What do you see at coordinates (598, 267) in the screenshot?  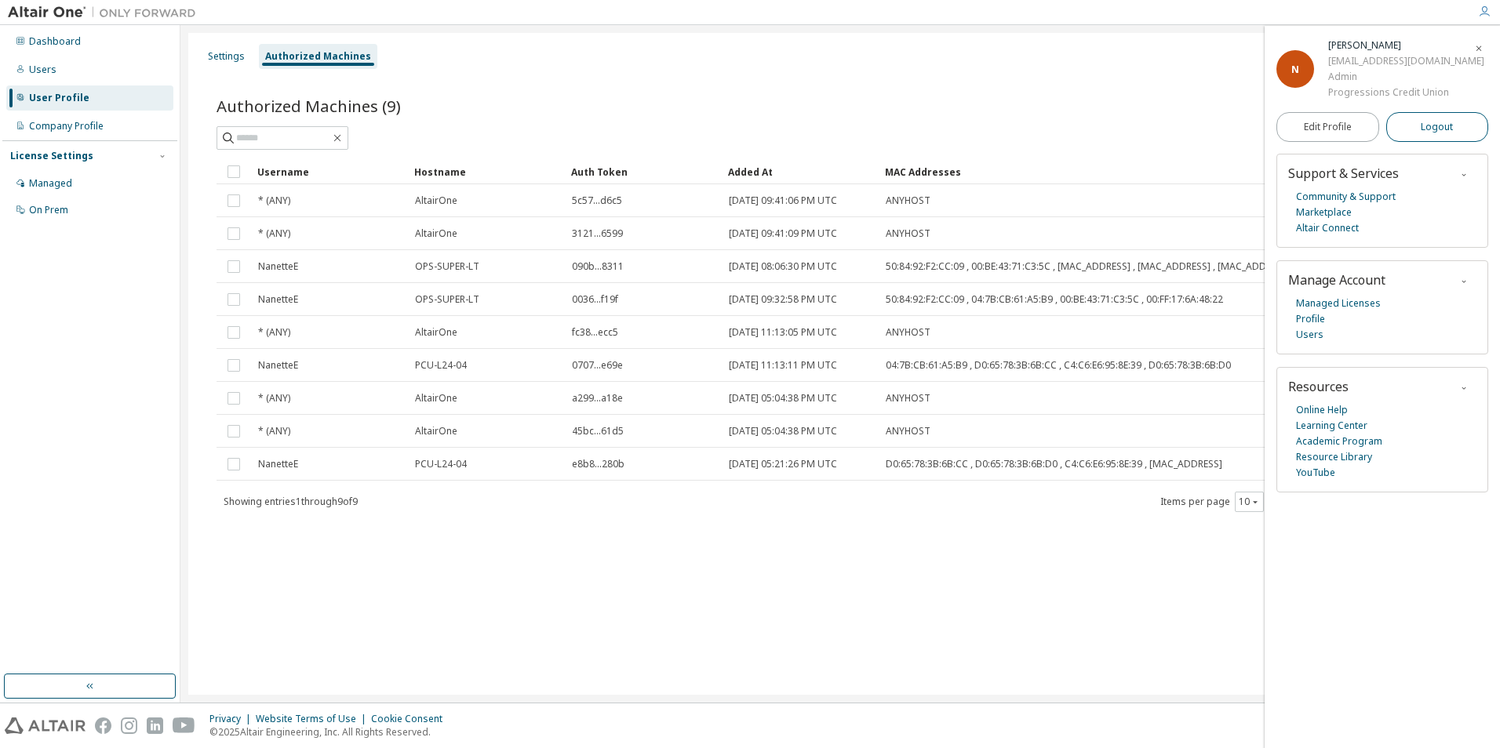 I see `span: 090b...8311` at bounding box center [598, 267].